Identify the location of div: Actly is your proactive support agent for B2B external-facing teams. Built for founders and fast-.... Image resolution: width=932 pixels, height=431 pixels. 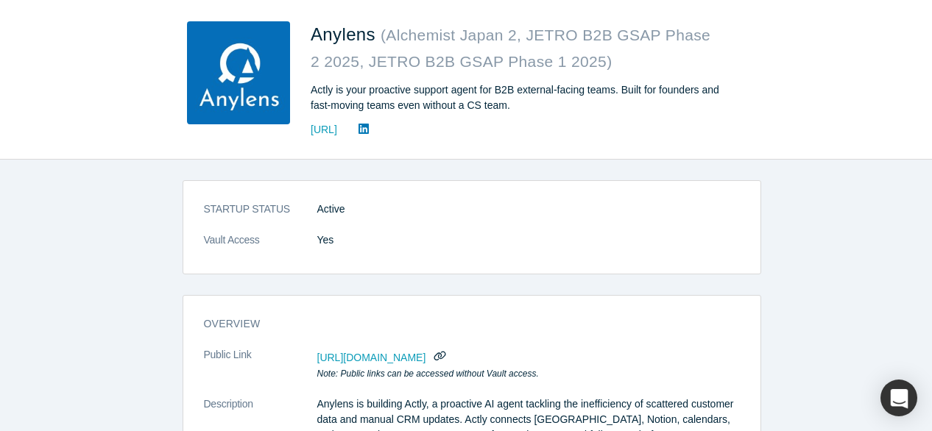
(517, 98).